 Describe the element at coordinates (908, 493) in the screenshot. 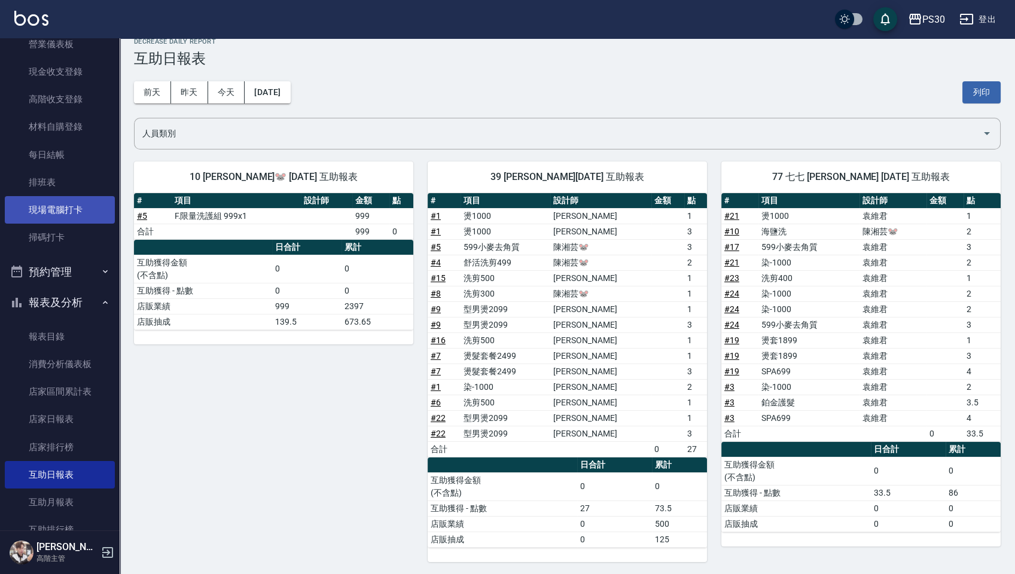

I see `td: 33.5` at that location.